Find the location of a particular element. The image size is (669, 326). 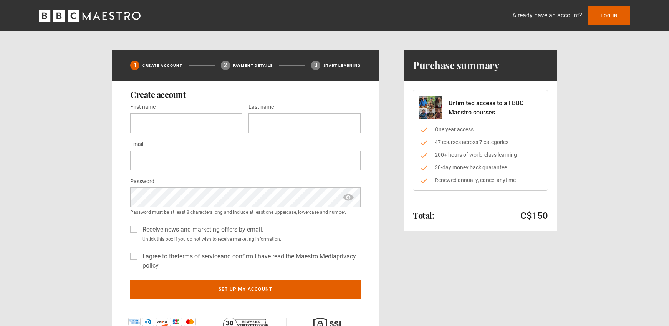

p: Unlimited access to all BBC Maestro courses is located at coordinates (495, 108).